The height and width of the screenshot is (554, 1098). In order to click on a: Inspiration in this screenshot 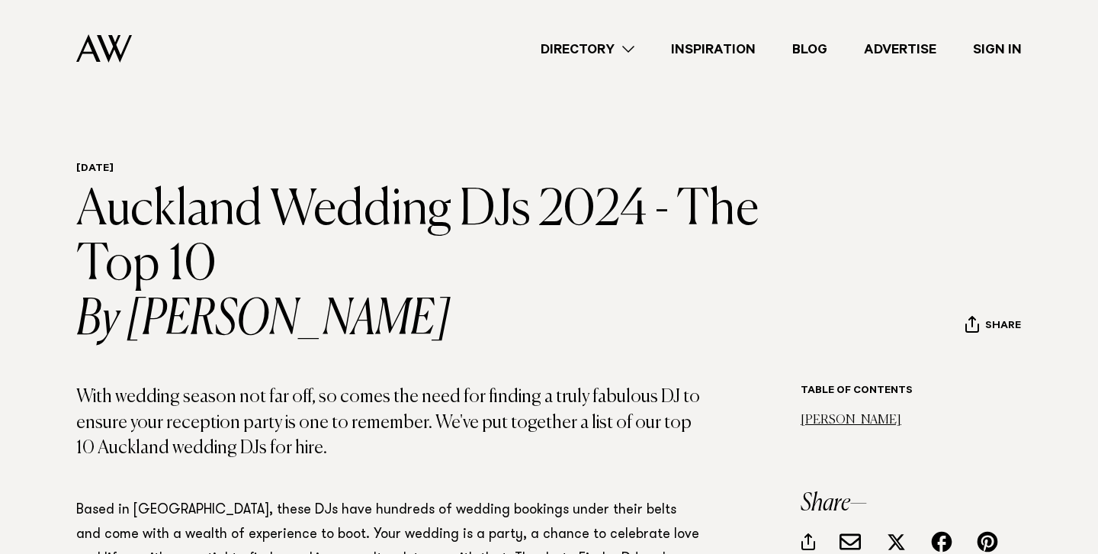, I will do `click(713, 49)`.